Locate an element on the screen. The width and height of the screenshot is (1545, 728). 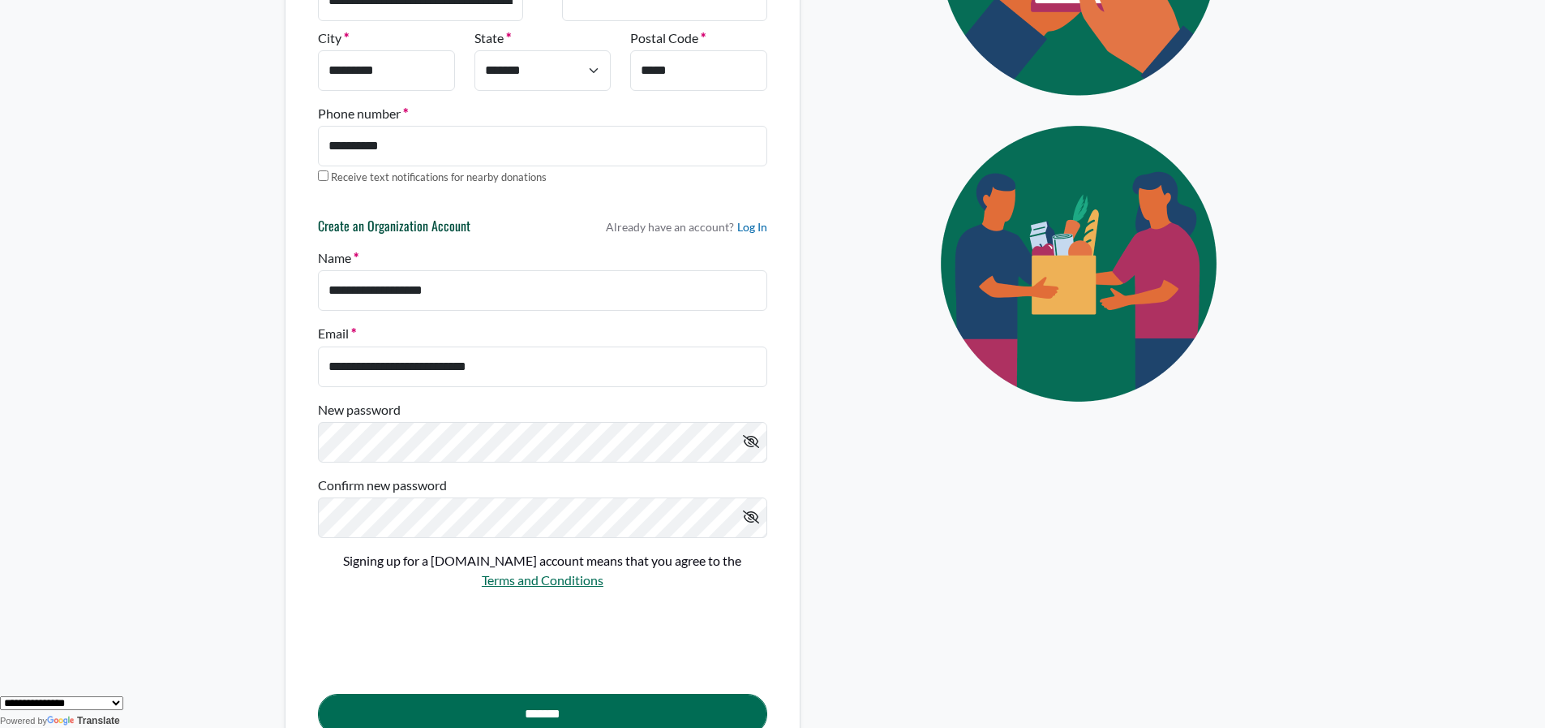
h6: Create an Organization Account is located at coordinates (394, 230).